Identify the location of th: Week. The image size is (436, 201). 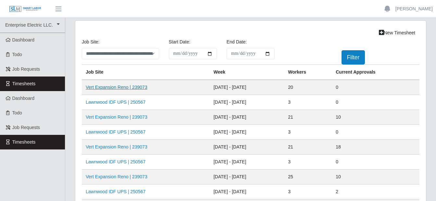
(247, 72).